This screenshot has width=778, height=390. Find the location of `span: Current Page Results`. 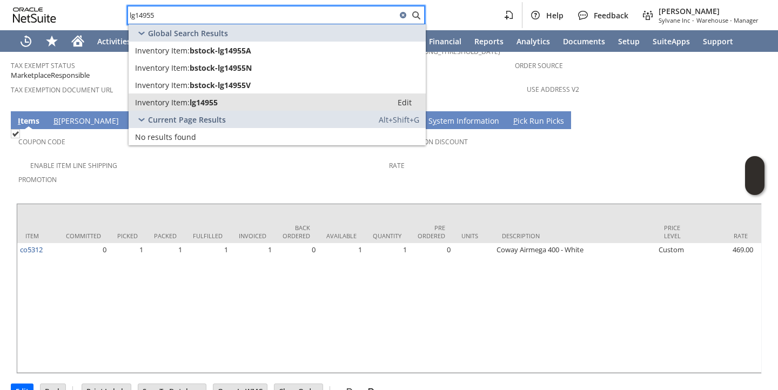

span: Current Page Results is located at coordinates (187, 119).